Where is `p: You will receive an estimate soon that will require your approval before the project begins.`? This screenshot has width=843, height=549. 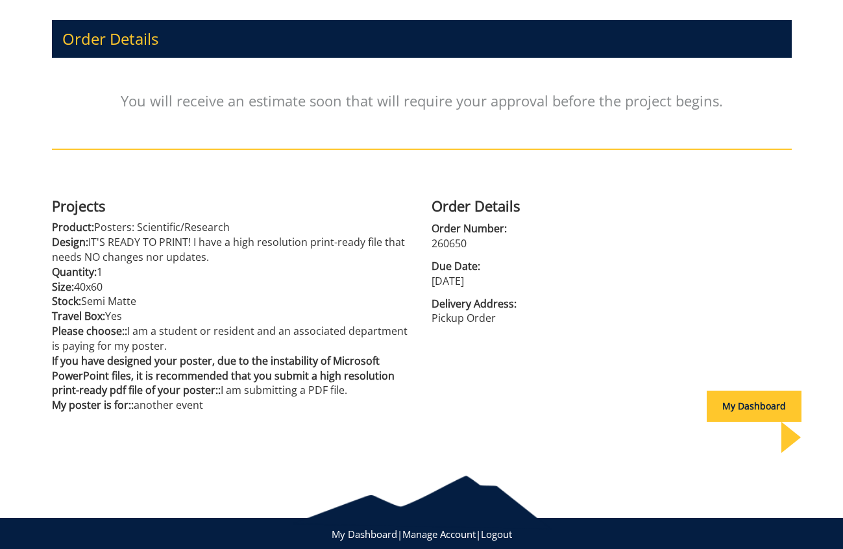
p: You will receive an estimate soon that will require your approval before the project begins. is located at coordinates (422, 101).